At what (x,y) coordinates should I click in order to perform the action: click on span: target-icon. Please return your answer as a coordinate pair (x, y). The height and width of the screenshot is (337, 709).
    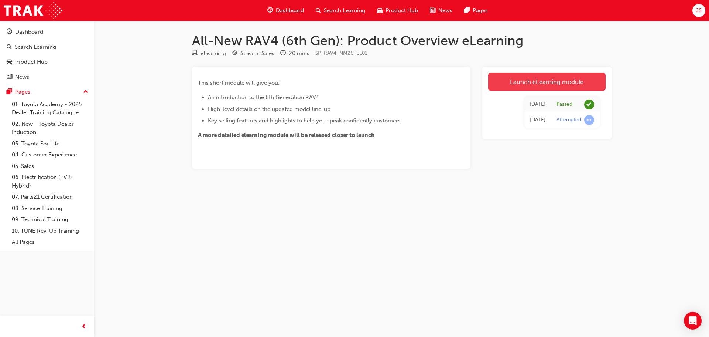
    Looking at the image, I should click on (235, 54).